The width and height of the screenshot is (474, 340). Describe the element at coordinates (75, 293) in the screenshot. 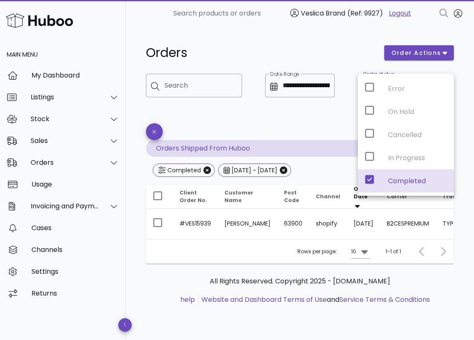

I see `div: Returns` at that location.